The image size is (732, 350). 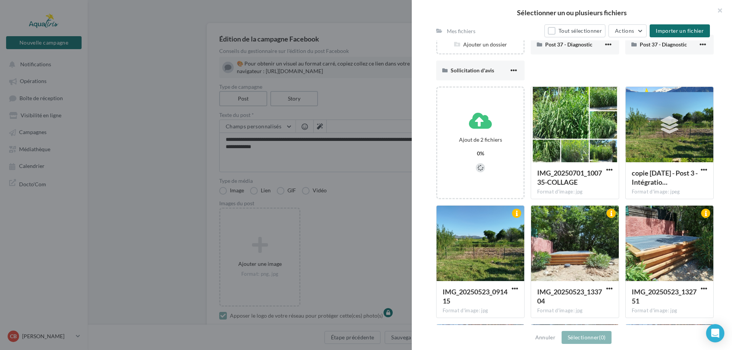 I want to click on div: Open Intercom Messenger, so click(x=715, y=334).